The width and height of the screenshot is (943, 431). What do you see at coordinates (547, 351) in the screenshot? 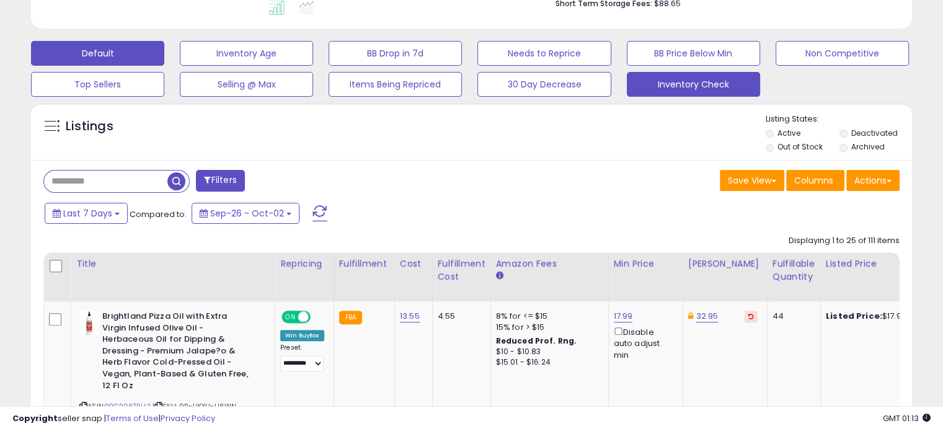
I see `div: $10 - $10.83` at bounding box center [547, 351].